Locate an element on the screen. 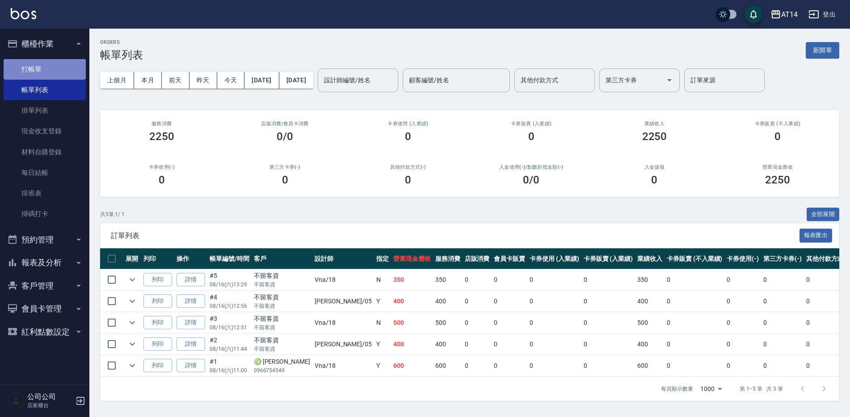 This screenshot has height=417, width=850. h2: 卡券販賣 (入業績) is located at coordinates (531, 123).